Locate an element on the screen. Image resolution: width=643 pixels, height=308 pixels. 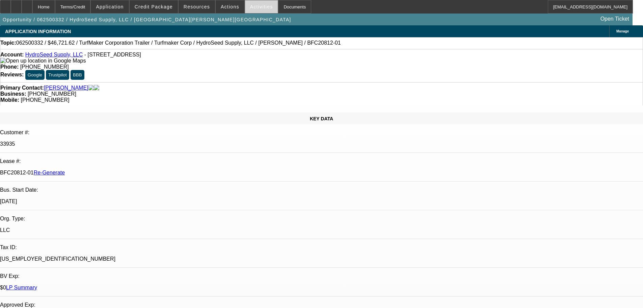
span: Actions is located at coordinates (230, 7).